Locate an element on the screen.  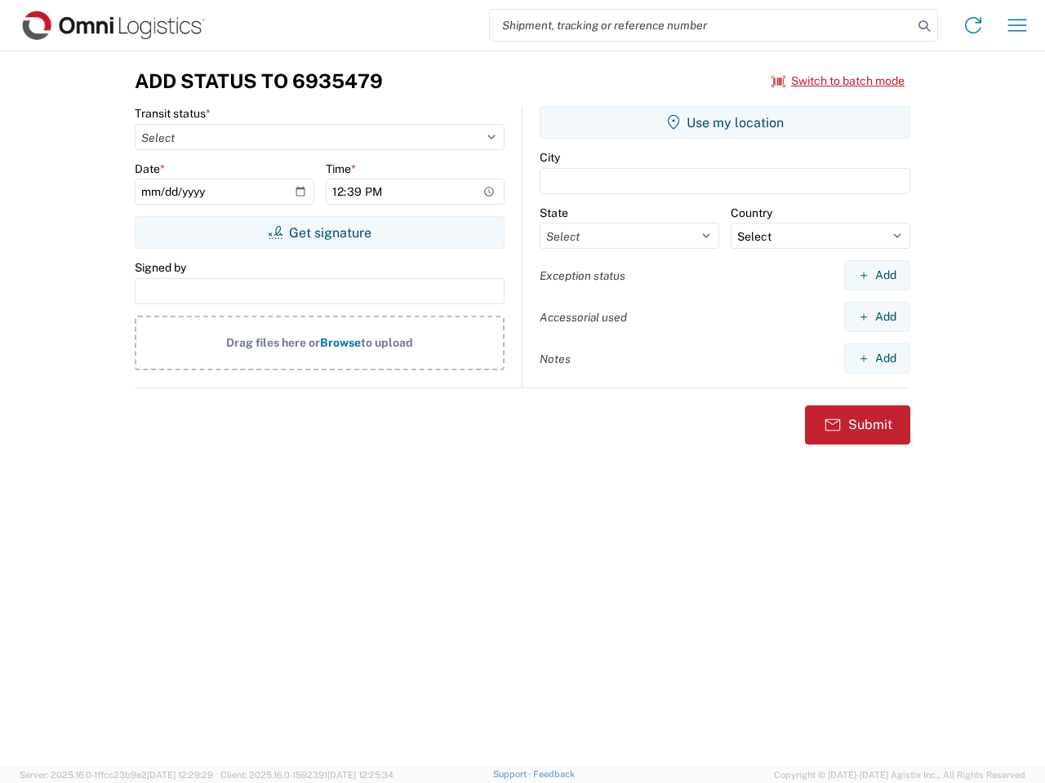
span: Drag files here or is located at coordinates (273, 343).